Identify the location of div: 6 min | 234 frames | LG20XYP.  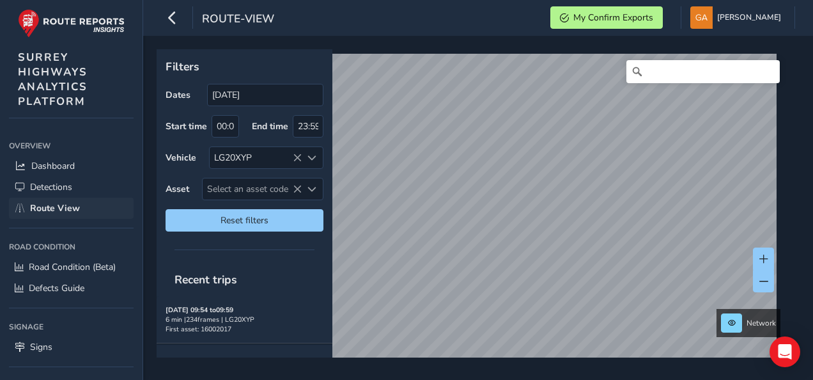
(244, 319).